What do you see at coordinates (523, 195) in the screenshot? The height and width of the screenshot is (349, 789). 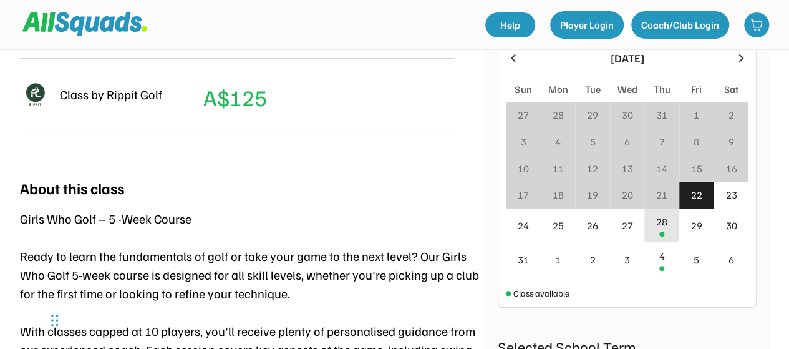 I see `div: 17` at bounding box center [523, 195].